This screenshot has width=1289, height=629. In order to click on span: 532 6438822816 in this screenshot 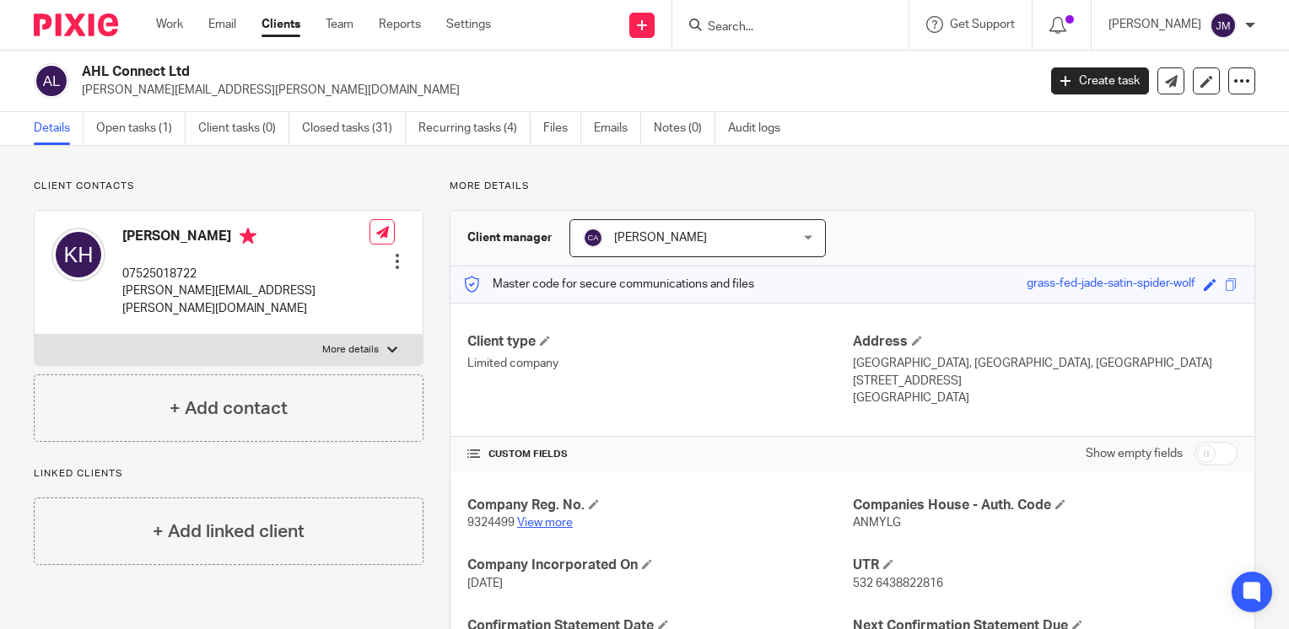, I will do `click(898, 584)`.